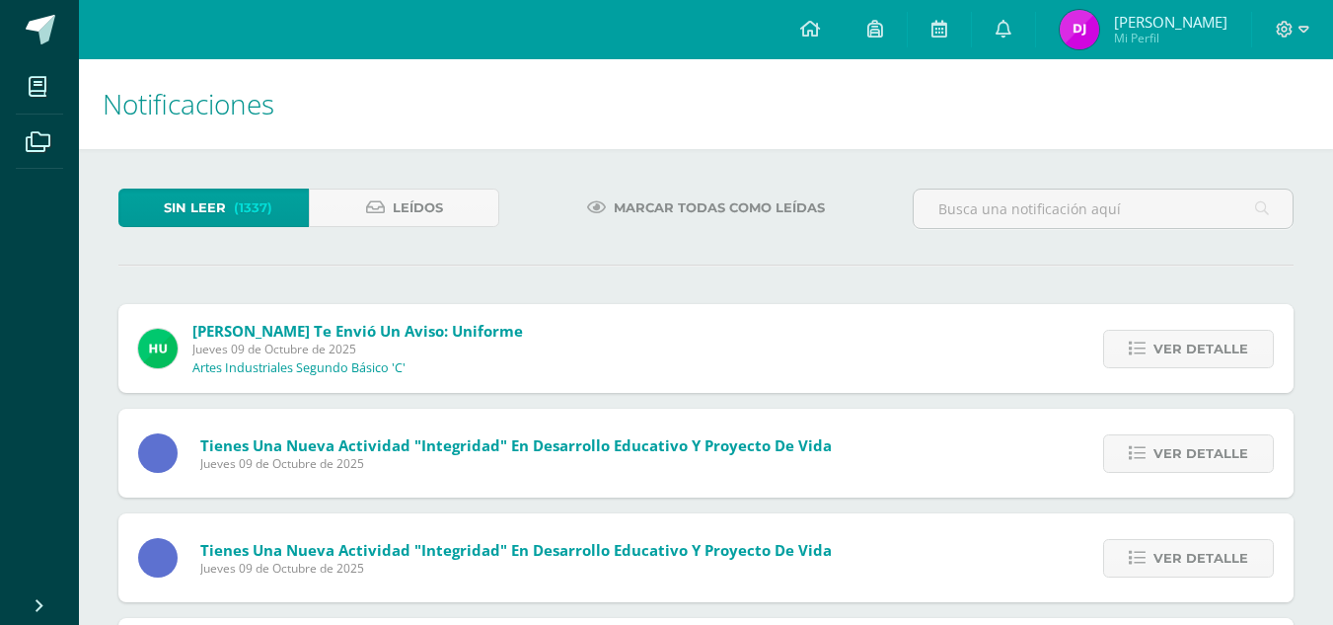 This screenshot has height=625, width=1333. Describe the element at coordinates (158, 348) in the screenshot. I see `img: fd23069c3bd5c8dde97a66a86ce78287.png` at that location.